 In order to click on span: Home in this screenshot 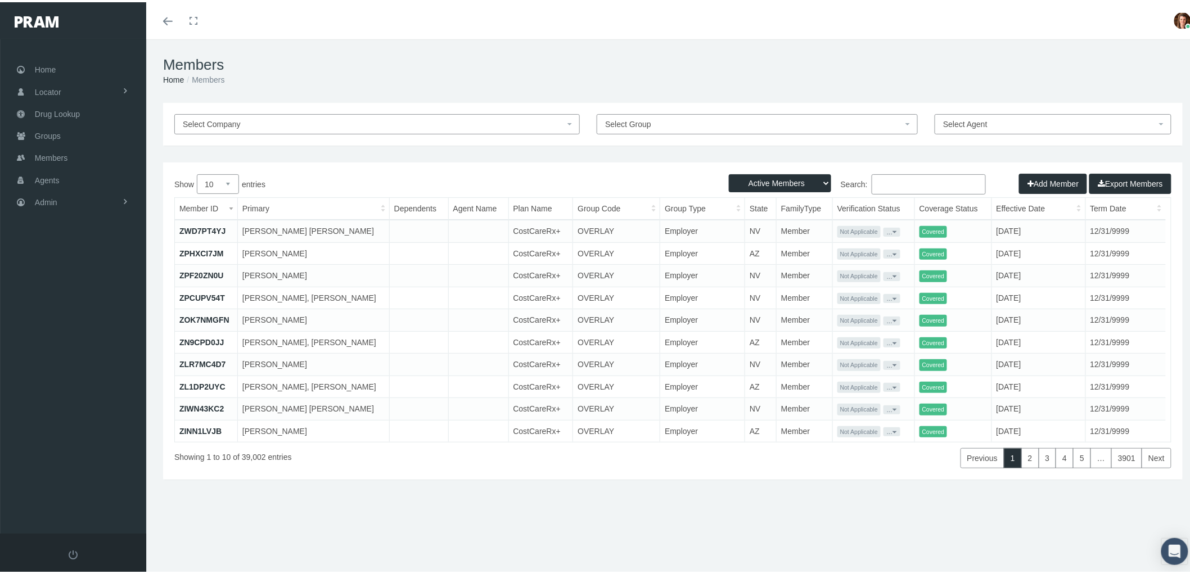, I will do `click(45, 67)`.